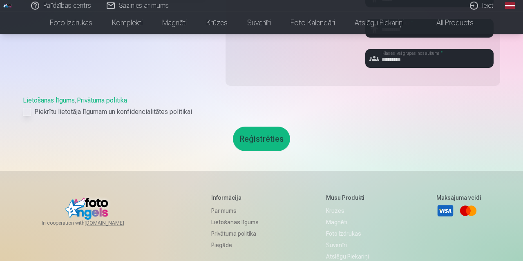 The width and height of the screenshot is (523, 261). I want to click on a: Piegāde, so click(235, 245).